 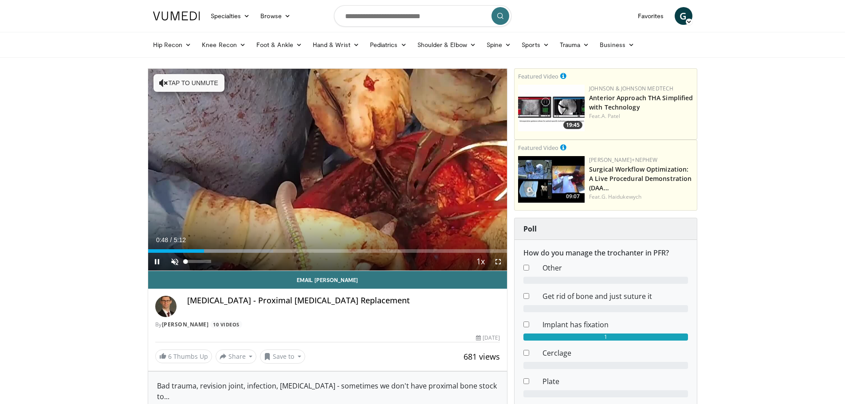 What do you see at coordinates (683, 16) in the screenshot?
I see `a: G` at bounding box center [683, 16].